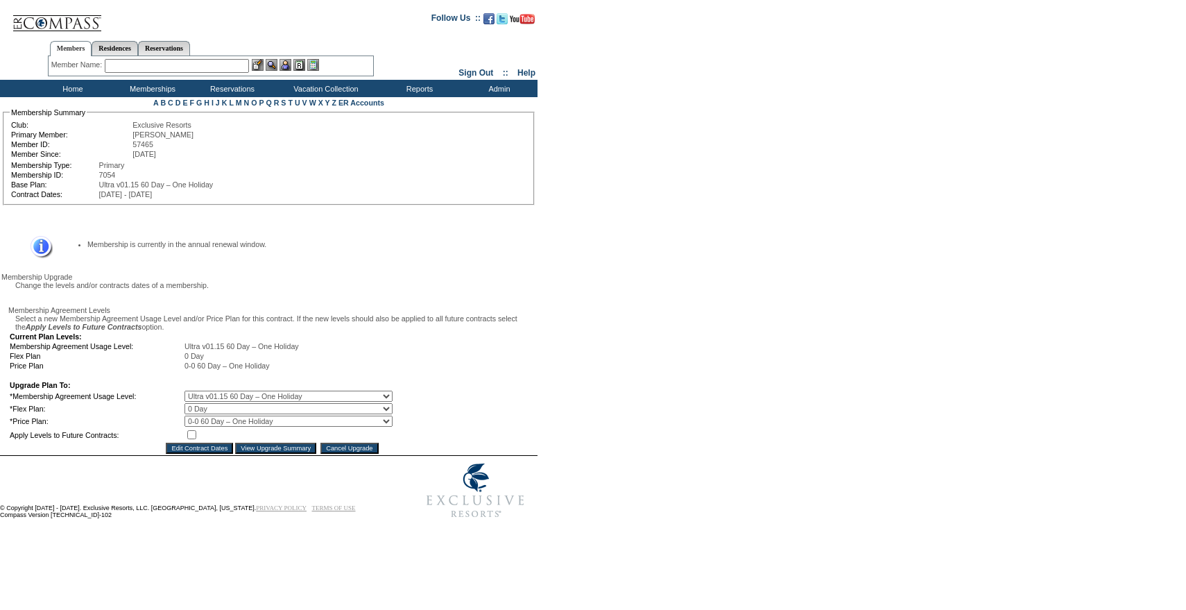 This screenshot has width=1186, height=610. Describe the element at coordinates (230, 88) in the screenshot. I see `td: Reservations` at that location.